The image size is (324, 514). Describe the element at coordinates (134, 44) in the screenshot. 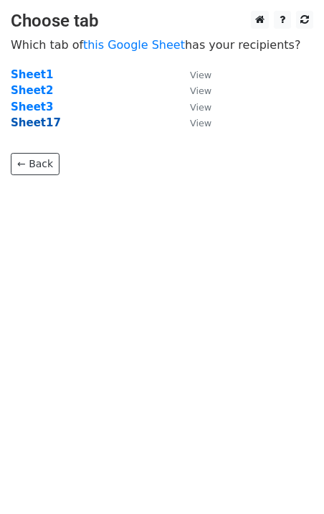

I see `a: this Google Sheet` at that location.